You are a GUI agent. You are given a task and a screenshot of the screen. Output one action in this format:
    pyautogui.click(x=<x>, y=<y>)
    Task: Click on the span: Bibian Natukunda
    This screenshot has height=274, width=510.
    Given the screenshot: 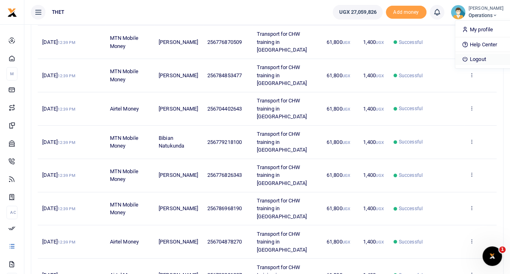 What is the action you would take?
    pyautogui.click(x=171, y=142)
    